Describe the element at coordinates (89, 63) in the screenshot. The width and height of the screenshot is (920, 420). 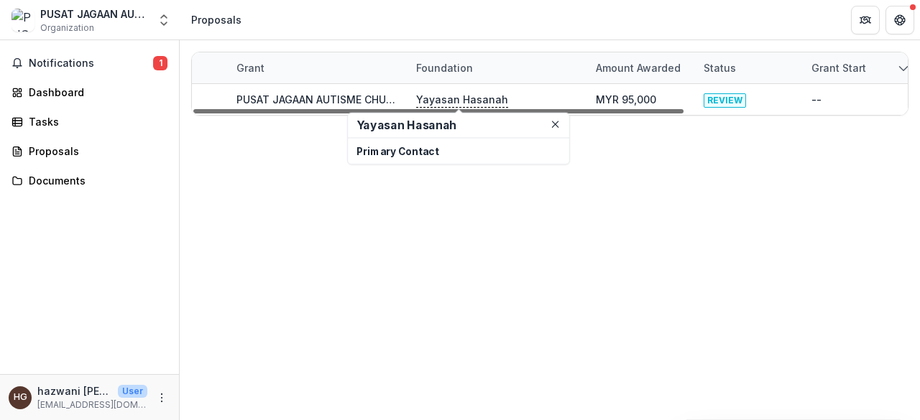
I see `button: Notifications1` at that location.